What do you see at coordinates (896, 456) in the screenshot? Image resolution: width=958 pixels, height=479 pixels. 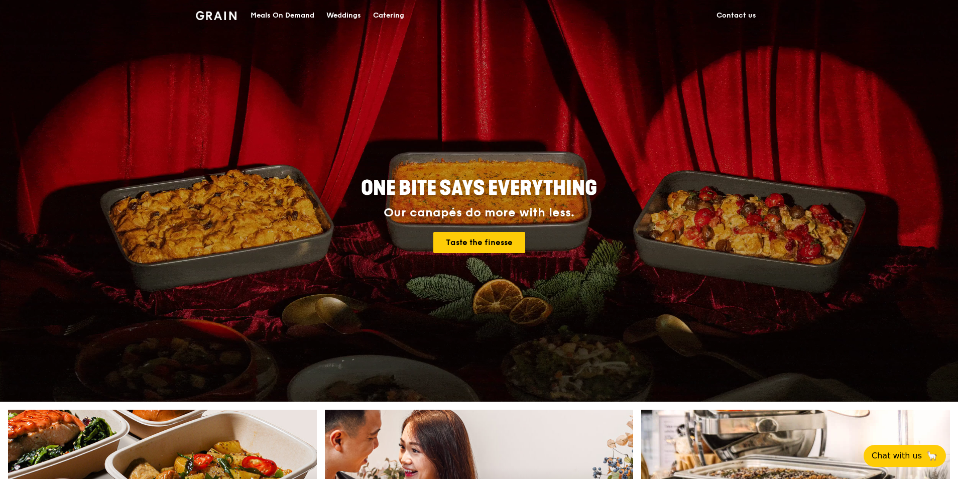 I see `span: Chat with us` at bounding box center [896, 456].